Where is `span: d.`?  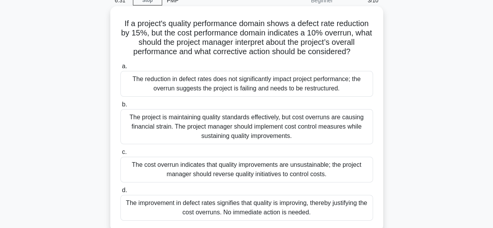 span: d. is located at coordinates (124, 190).